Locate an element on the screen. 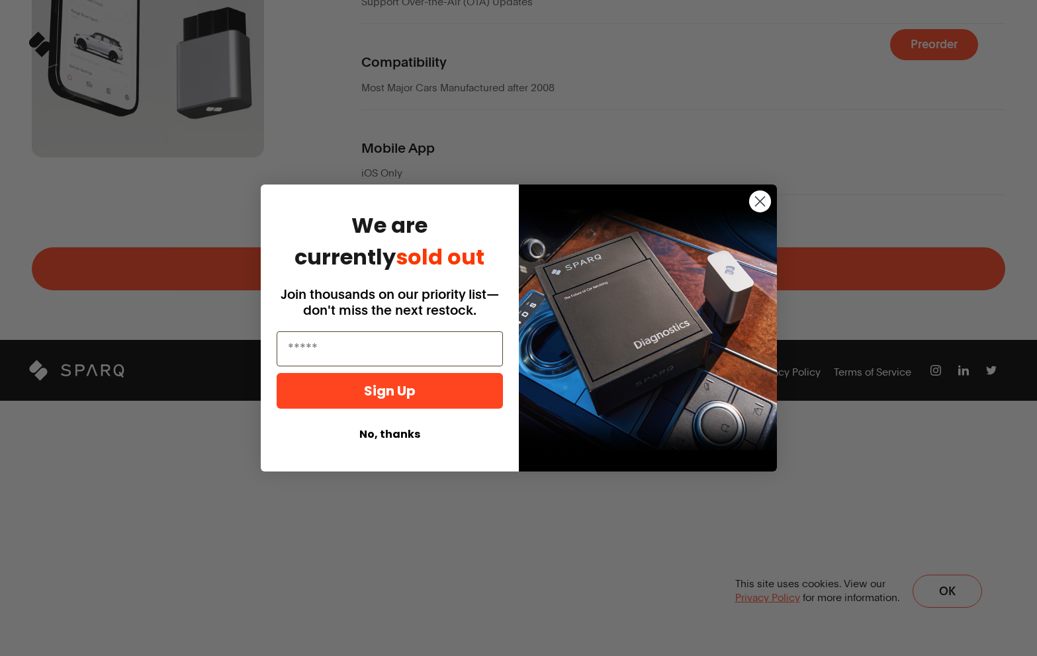  img: 725c0cce-c00f-4a02-adb7-5ced8674b2d9.png is located at coordinates (648, 328).